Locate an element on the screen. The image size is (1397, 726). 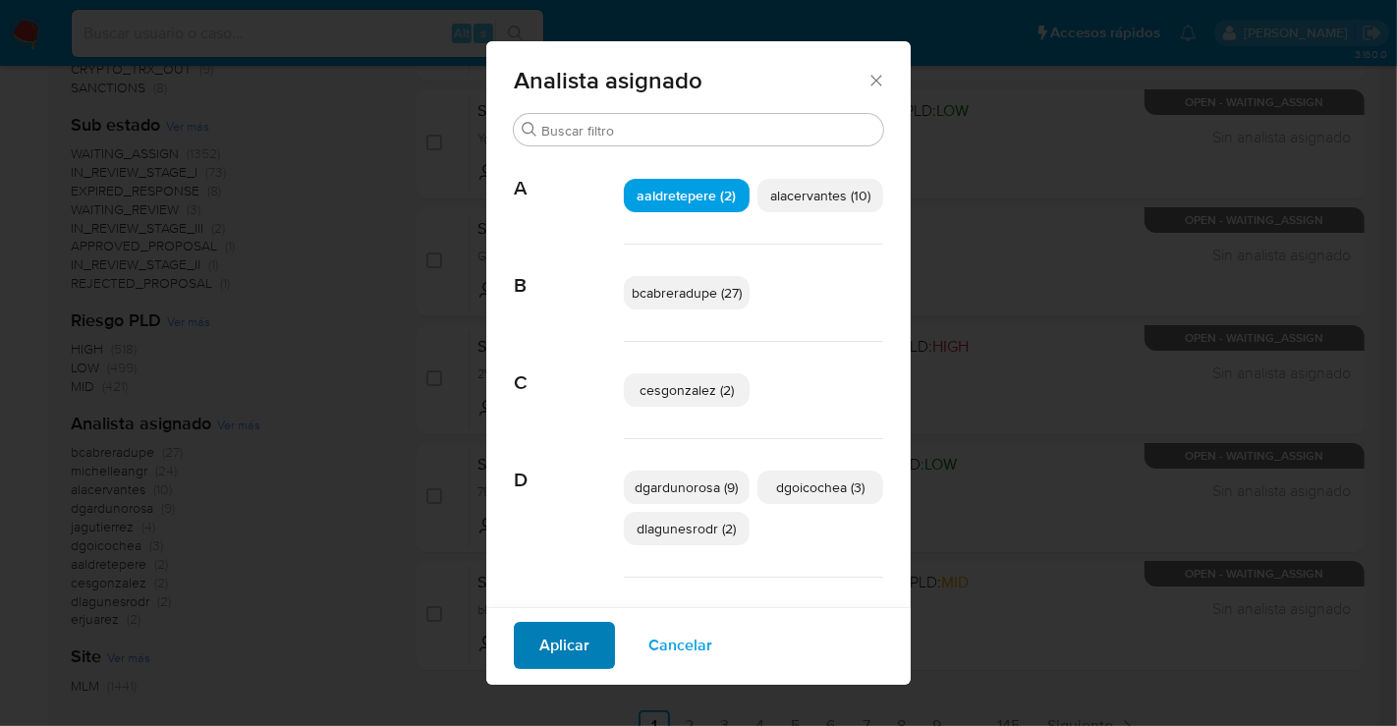
span: alacervantes (10) is located at coordinates (820, 195).